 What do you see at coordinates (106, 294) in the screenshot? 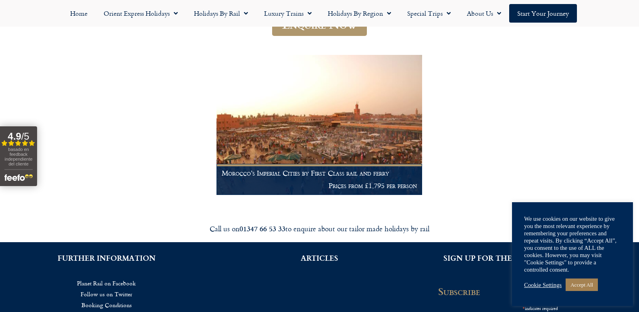
I see `a: Follow us on Twitter` at bounding box center [106, 294].